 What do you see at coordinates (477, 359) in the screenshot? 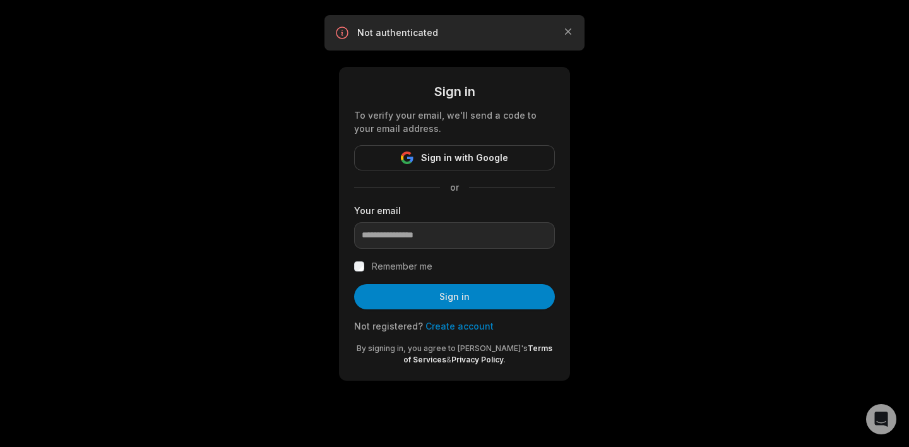
I see `a: Privacy Policy` at bounding box center [477, 359].